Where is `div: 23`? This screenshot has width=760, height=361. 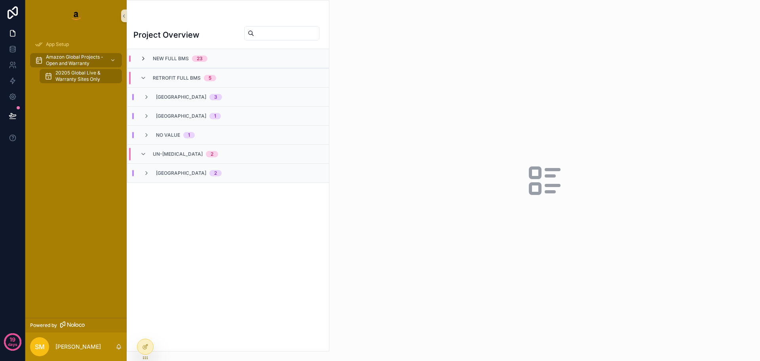 div: 23 is located at coordinates (199, 59).